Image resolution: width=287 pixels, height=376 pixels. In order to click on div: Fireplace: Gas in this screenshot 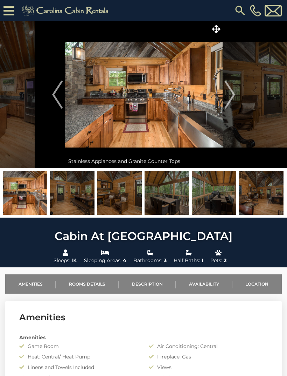, I will do `click(209, 357)`.